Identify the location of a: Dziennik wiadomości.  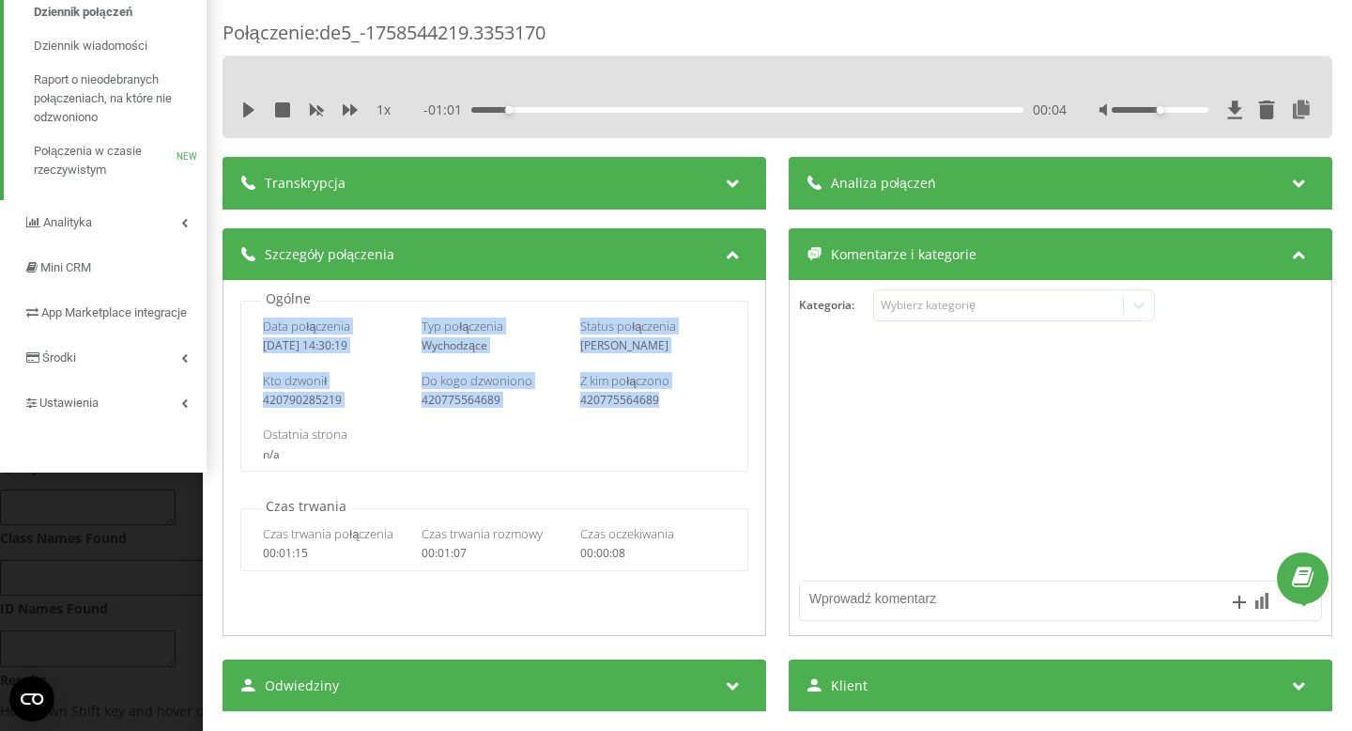
(120, 46).